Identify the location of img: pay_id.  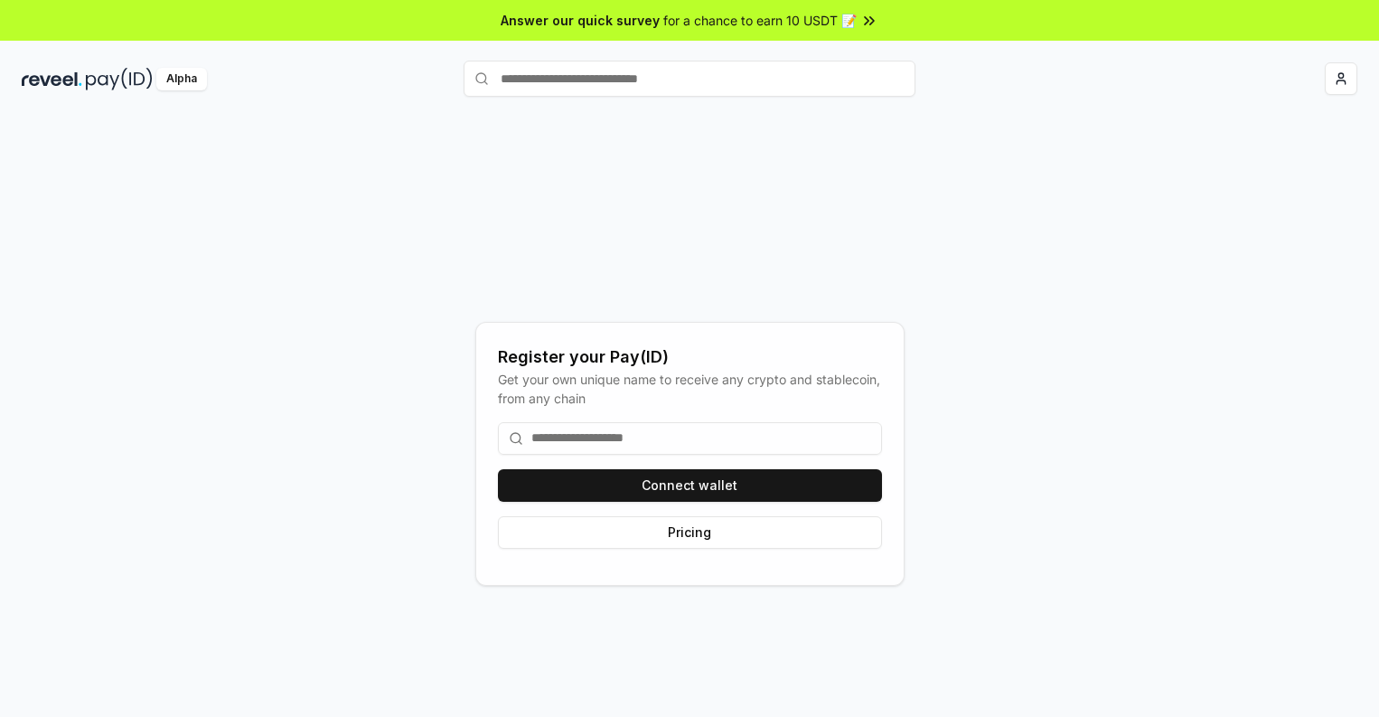
(119, 79).